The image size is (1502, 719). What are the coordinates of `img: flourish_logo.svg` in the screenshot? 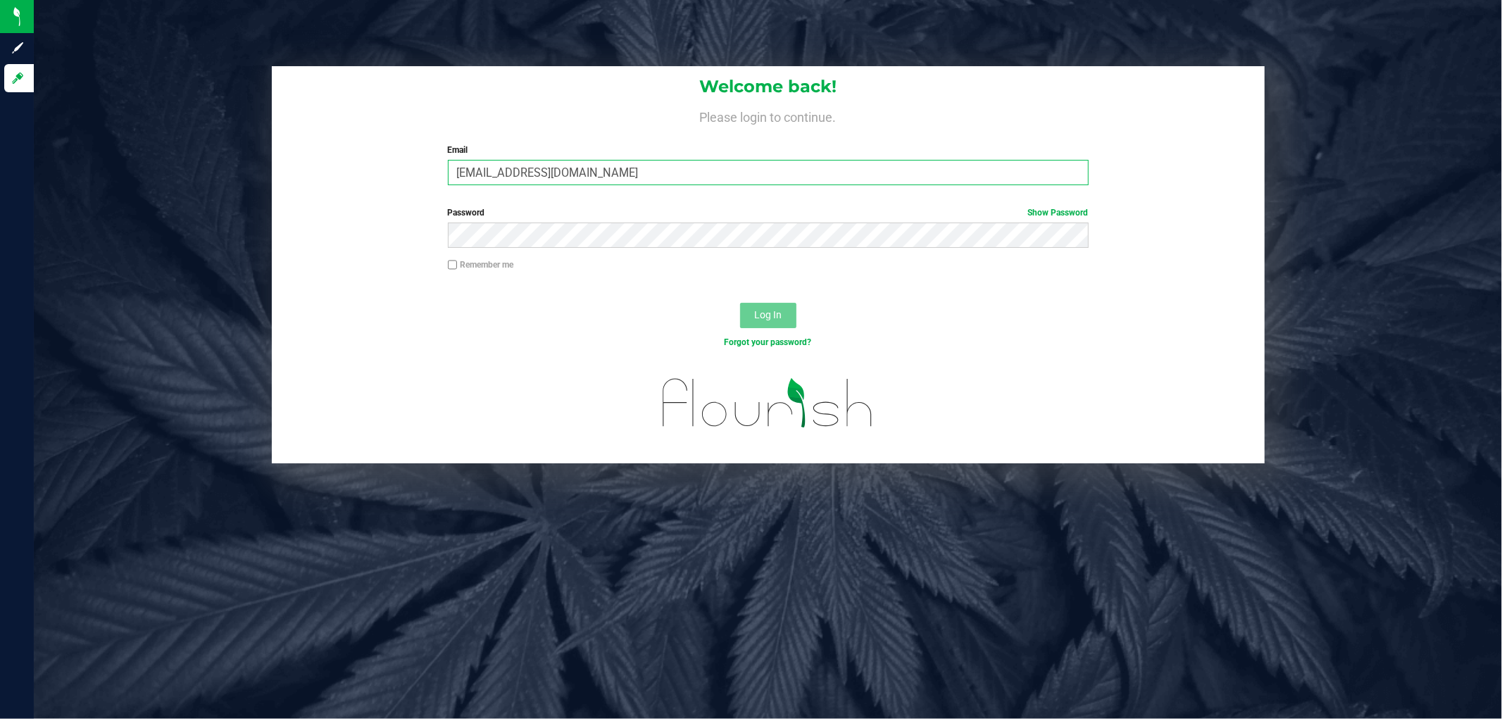 It's located at (768, 403).